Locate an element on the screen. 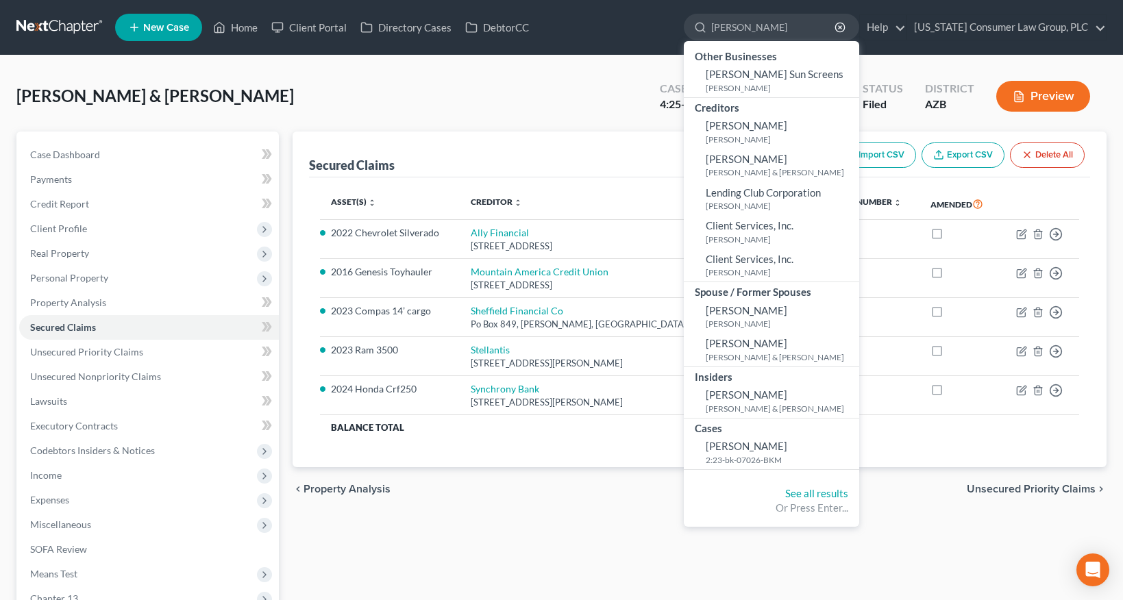  i: chevron_left is located at coordinates (298, 489).